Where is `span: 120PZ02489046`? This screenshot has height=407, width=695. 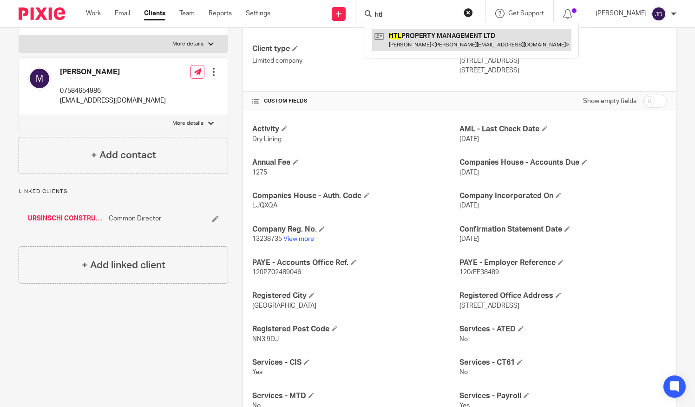 span: 120PZ02489046 is located at coordinates (276, 273).